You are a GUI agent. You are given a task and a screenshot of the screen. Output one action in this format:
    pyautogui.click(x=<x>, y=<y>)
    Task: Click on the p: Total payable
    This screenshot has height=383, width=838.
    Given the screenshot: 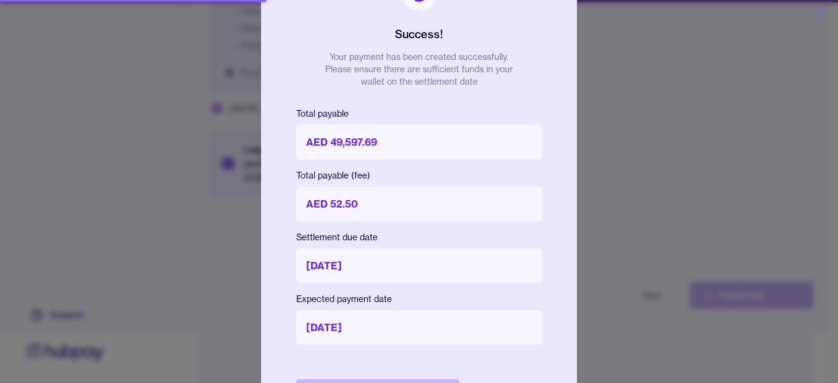 What is the action you would take?
    pyautogui.click(x=419, y=114)
    